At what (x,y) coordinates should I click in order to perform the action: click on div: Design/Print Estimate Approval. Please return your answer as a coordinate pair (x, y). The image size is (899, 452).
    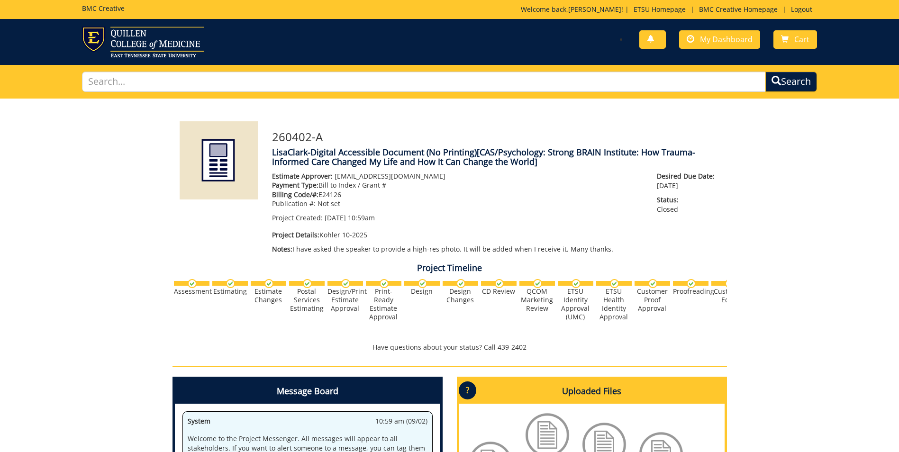
    Looking at the image, I should click on (345, 300).